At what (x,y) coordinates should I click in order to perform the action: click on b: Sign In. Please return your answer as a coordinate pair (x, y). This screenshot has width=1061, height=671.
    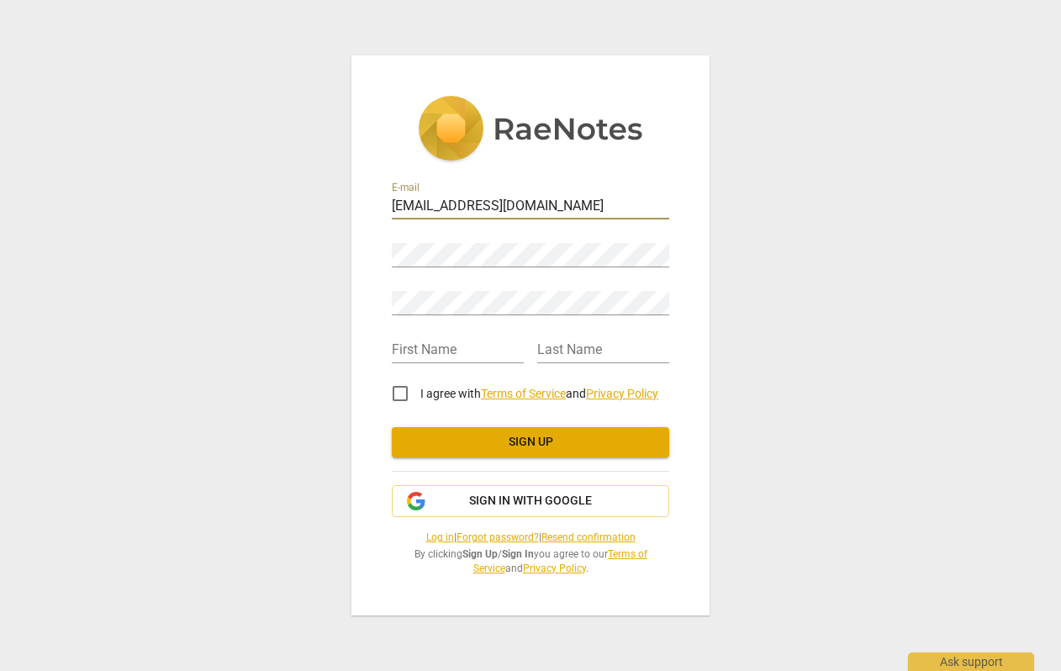
    Looking at the image, I should click on (518, 554).